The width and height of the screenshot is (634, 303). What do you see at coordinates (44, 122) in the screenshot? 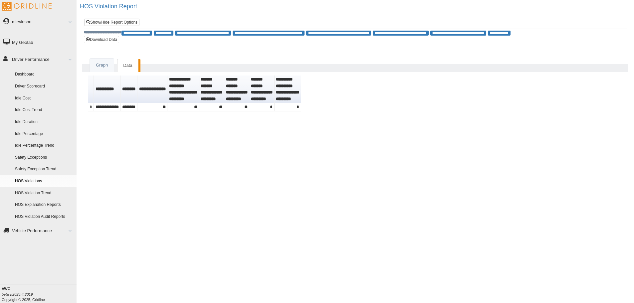
I see `a: Idle Duration` at bounding box center [44, 122].